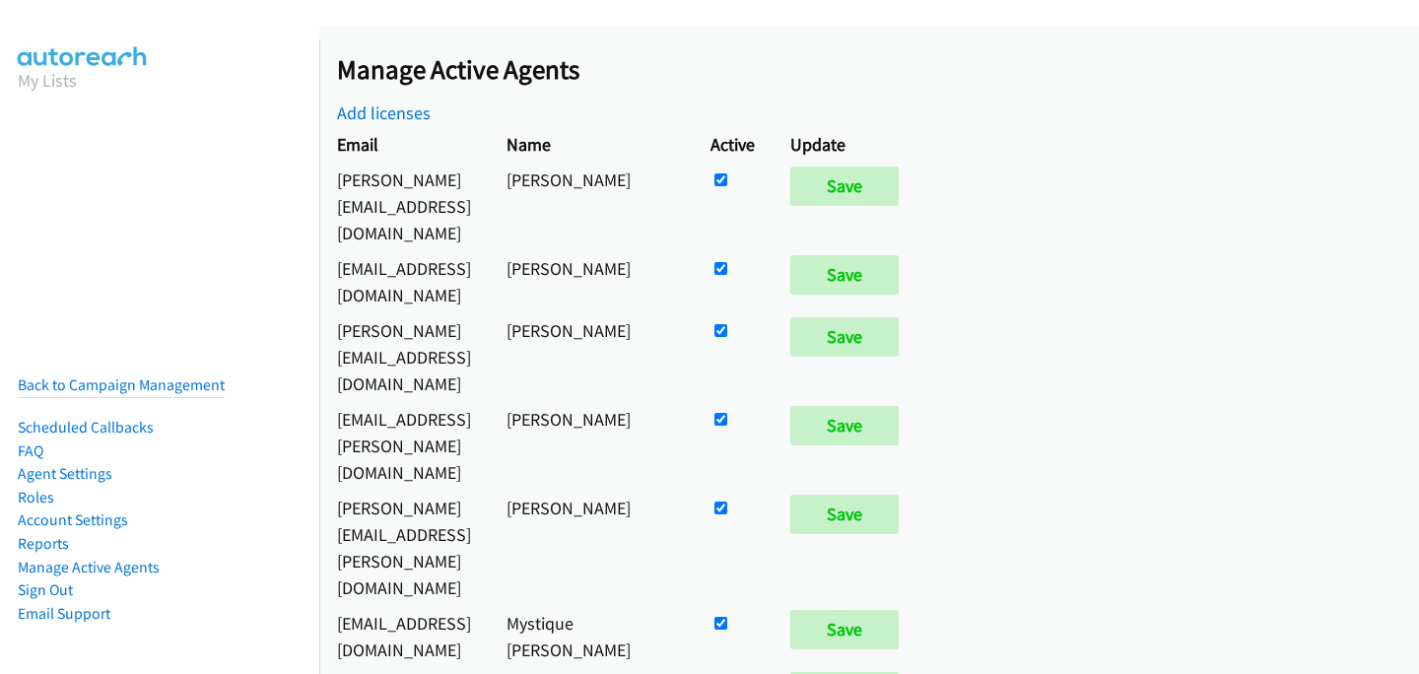 This screenshot has width=1419, height=674. I want to click on a: Back to Campaign Management, so click(121, 384).